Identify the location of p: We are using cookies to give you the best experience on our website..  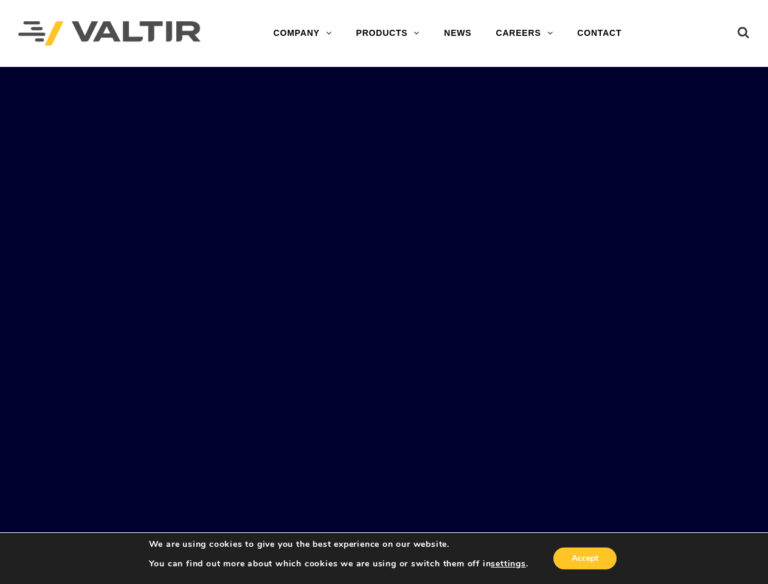
(339, 544).